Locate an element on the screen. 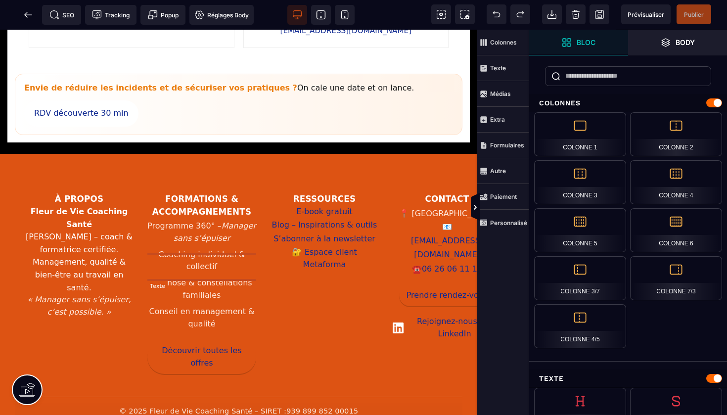 Image resolution: width=727 pixels, height=415 pixels. strong: Autre is located at coordinates (498, 171).